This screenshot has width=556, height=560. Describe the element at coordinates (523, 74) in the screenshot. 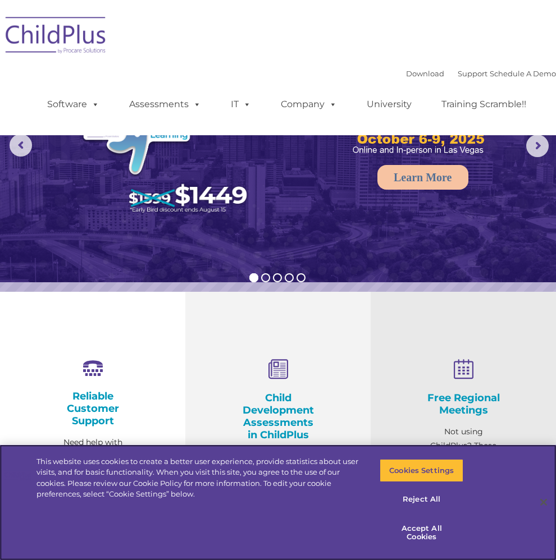

I see `a: Schedule A Demo` at that location.